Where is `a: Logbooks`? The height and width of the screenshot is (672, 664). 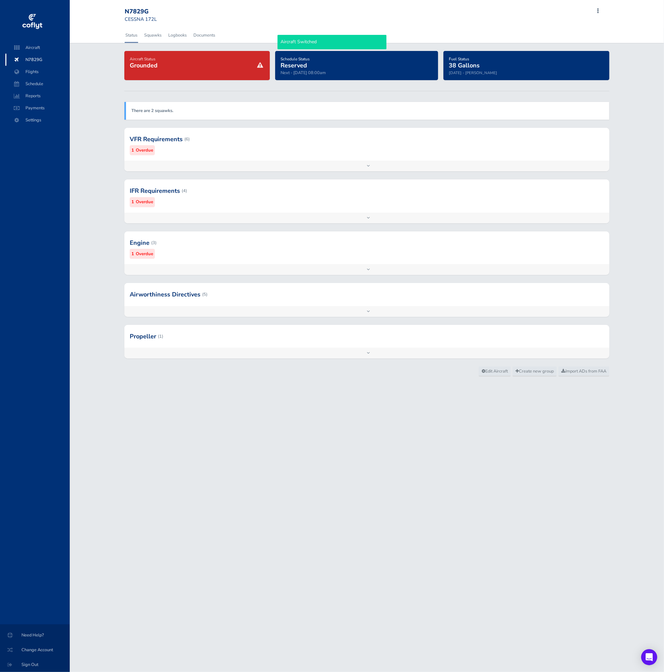
a: Logbooks is located at coordinates (177, 35).